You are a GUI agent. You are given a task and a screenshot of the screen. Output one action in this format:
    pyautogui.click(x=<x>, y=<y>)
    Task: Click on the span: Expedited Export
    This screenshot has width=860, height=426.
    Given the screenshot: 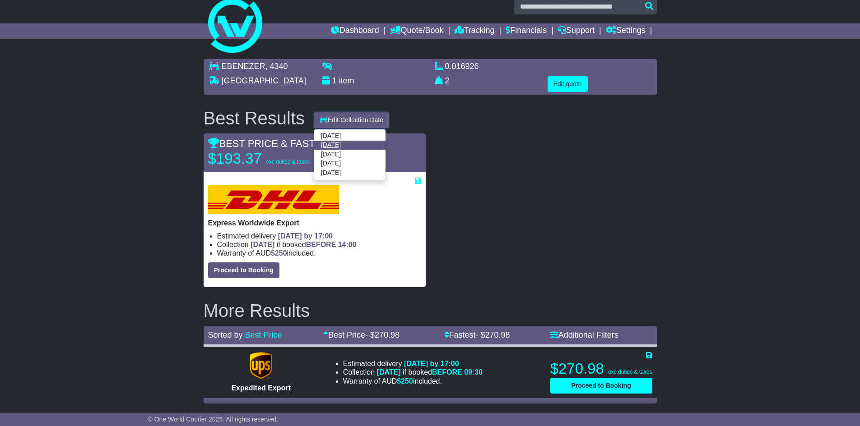 What is the action you would take?
    pyautogui.click(x=261, y=388)
    